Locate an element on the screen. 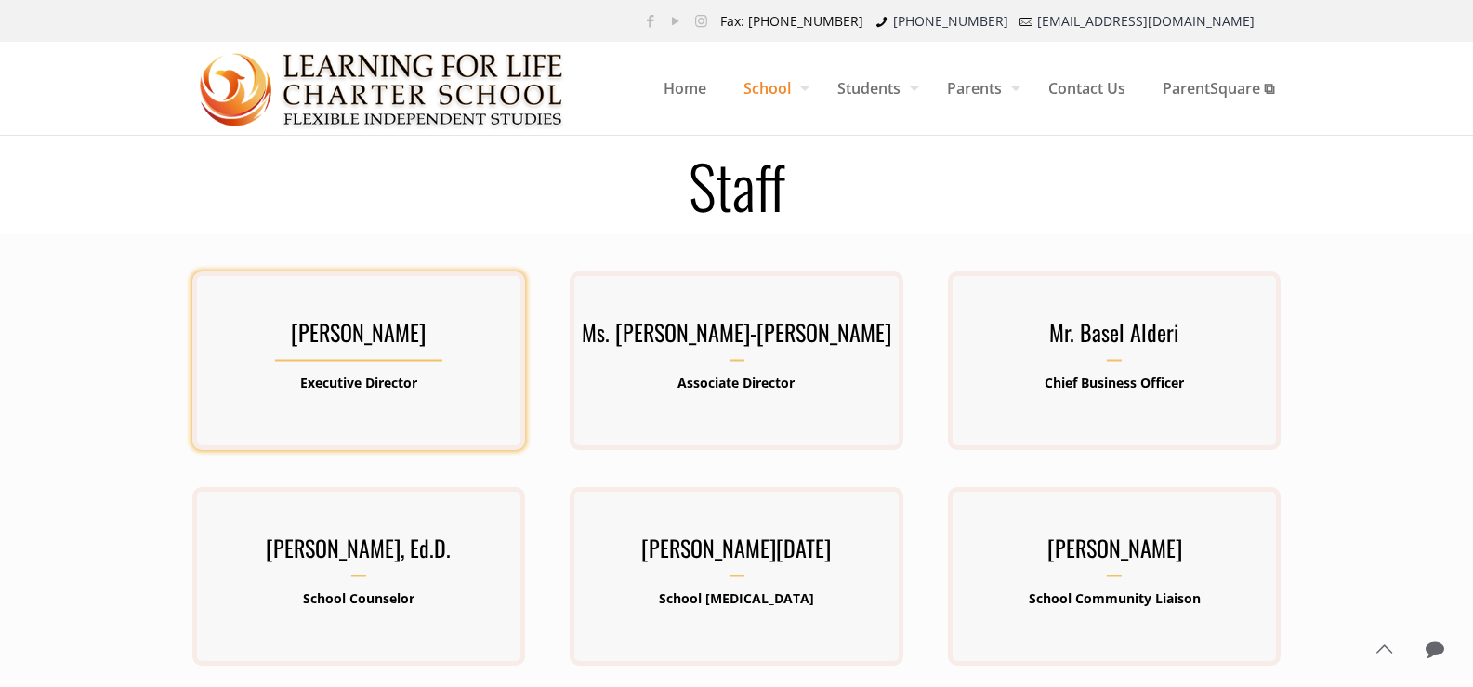  a: YouTube icon is located at coordinates (676, 20).